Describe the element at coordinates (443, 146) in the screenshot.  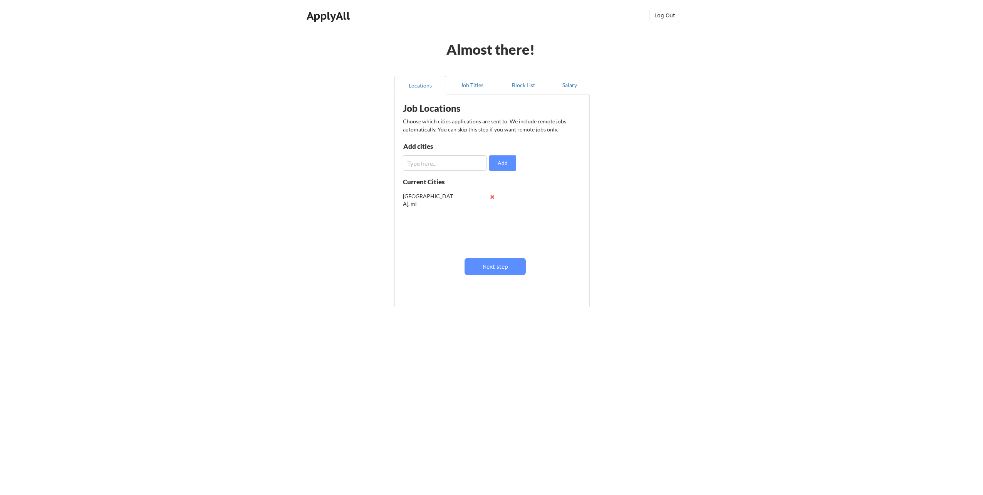
I see `div: Add cities` at that location.